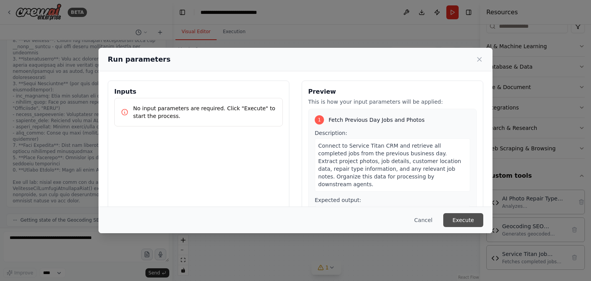 This screenshot has height=281, width=591. What do you see at coordinates (338, 200) in the screenshot?
I see `span: Expected output:` at bounding box center [338, 200].